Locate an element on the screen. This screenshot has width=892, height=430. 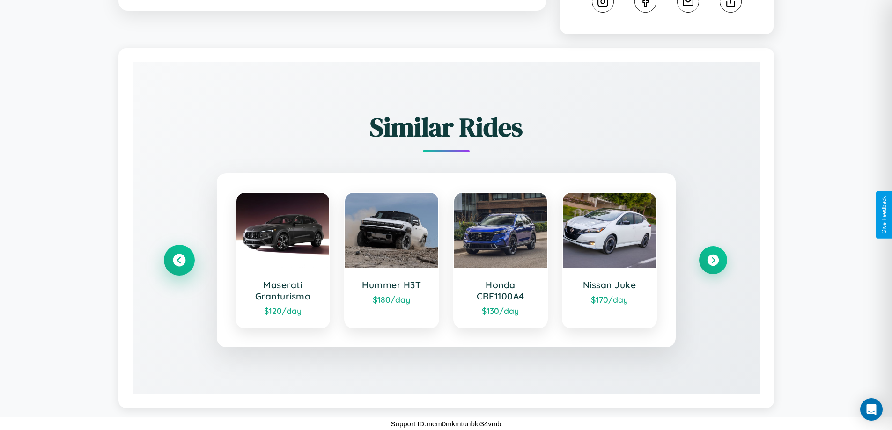
div: $ 170 /day is located at coordinates (609, 300).